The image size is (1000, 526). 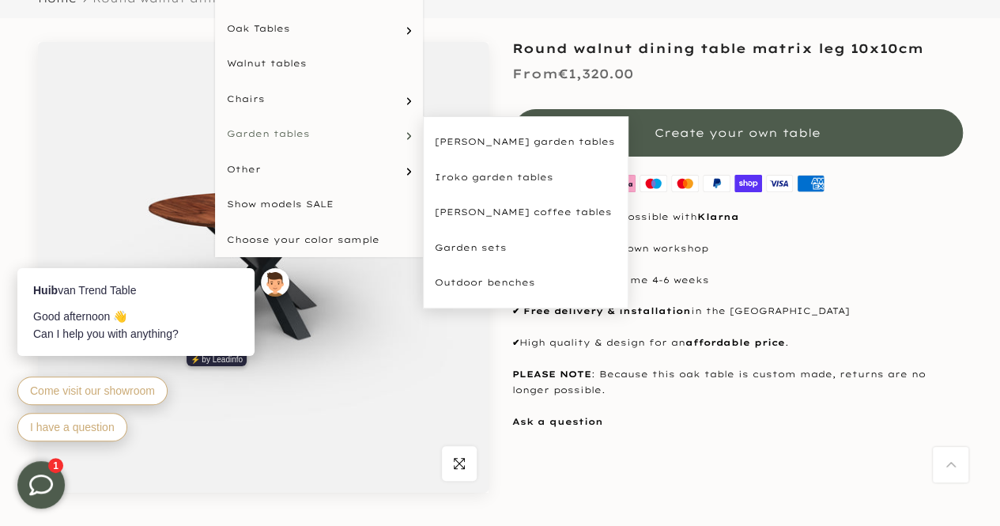 I want to click on font: Garden tables, so click(x=268, y=134).